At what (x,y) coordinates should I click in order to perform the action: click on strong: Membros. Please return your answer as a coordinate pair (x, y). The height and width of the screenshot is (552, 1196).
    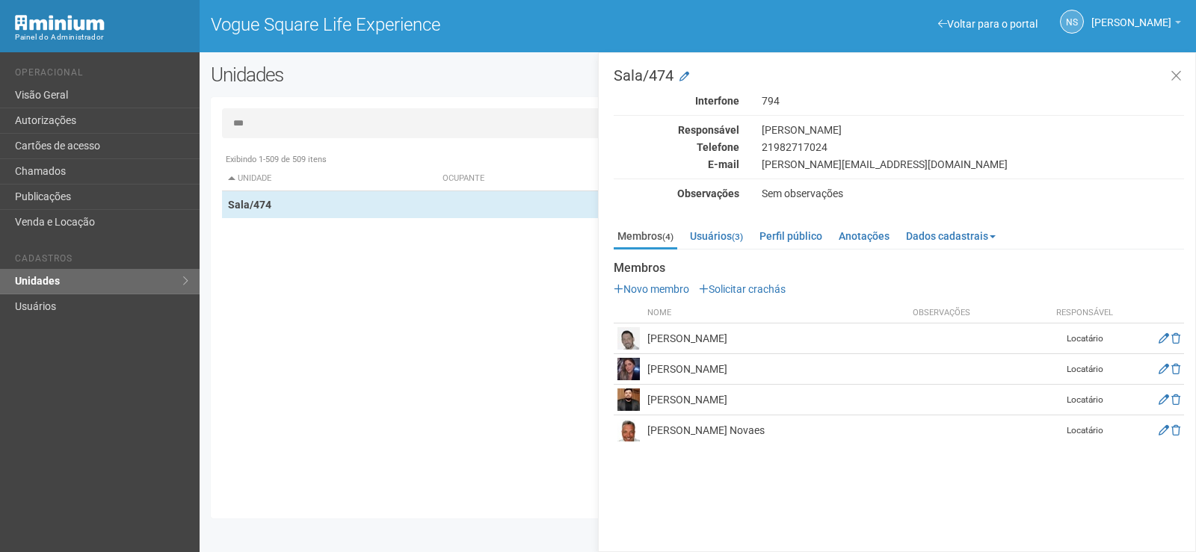
    Looking at the image, I should click on (898, 268).